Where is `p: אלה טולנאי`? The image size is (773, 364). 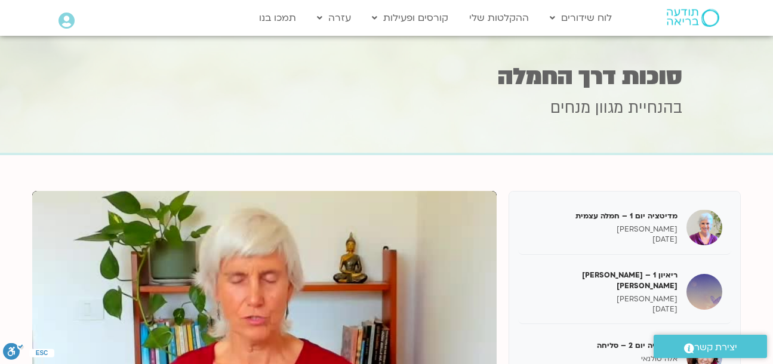
p: אלה טולנאי is located at coordinates (602, 359).